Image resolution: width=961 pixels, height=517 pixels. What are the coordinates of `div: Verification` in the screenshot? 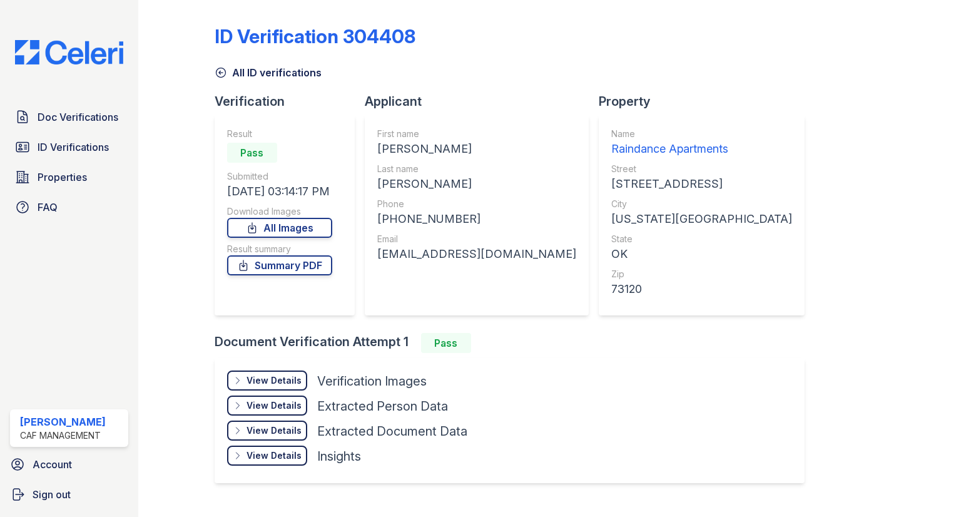 It's located at (290, 101).